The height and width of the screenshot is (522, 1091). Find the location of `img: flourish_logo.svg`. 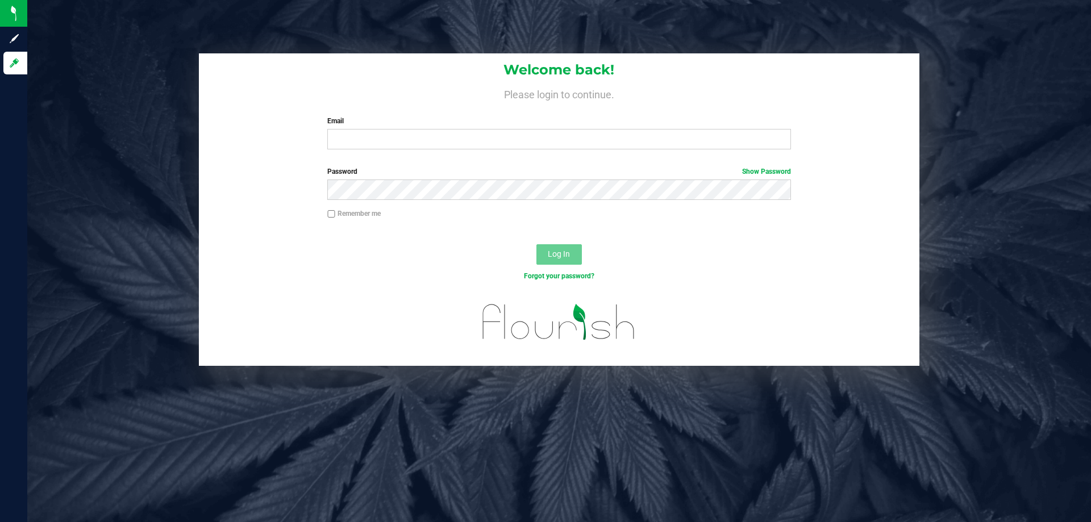

img: flourish_logo.svg is located at coordinates (559, 322).